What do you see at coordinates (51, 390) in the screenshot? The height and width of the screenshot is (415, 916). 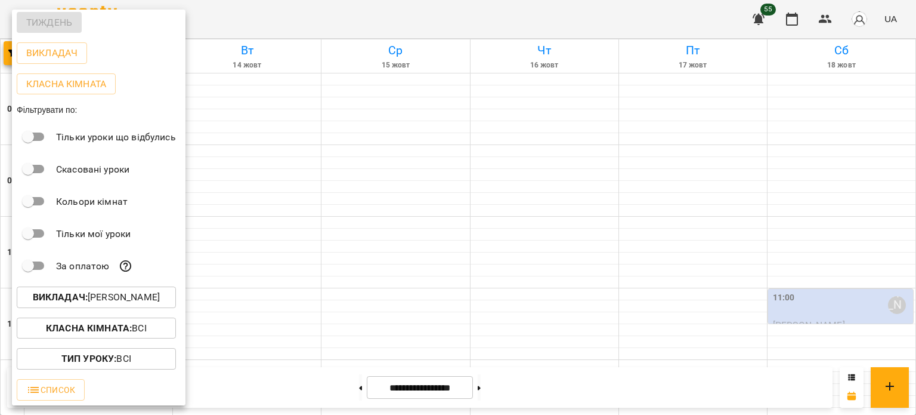 I see `button: Список` at bounding box center [51, 390].